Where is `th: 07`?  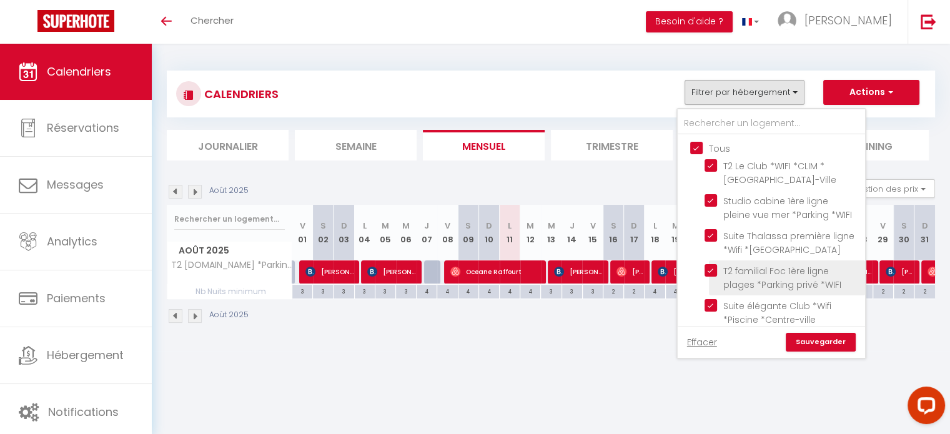 th: 07 is located at coordinates (427, 232).